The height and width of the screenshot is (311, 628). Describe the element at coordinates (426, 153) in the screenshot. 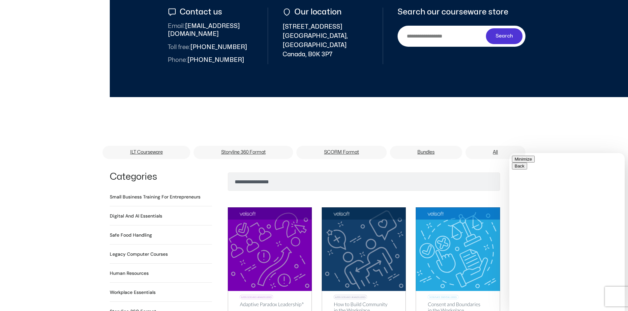

I see `a: Bundles` at that location.